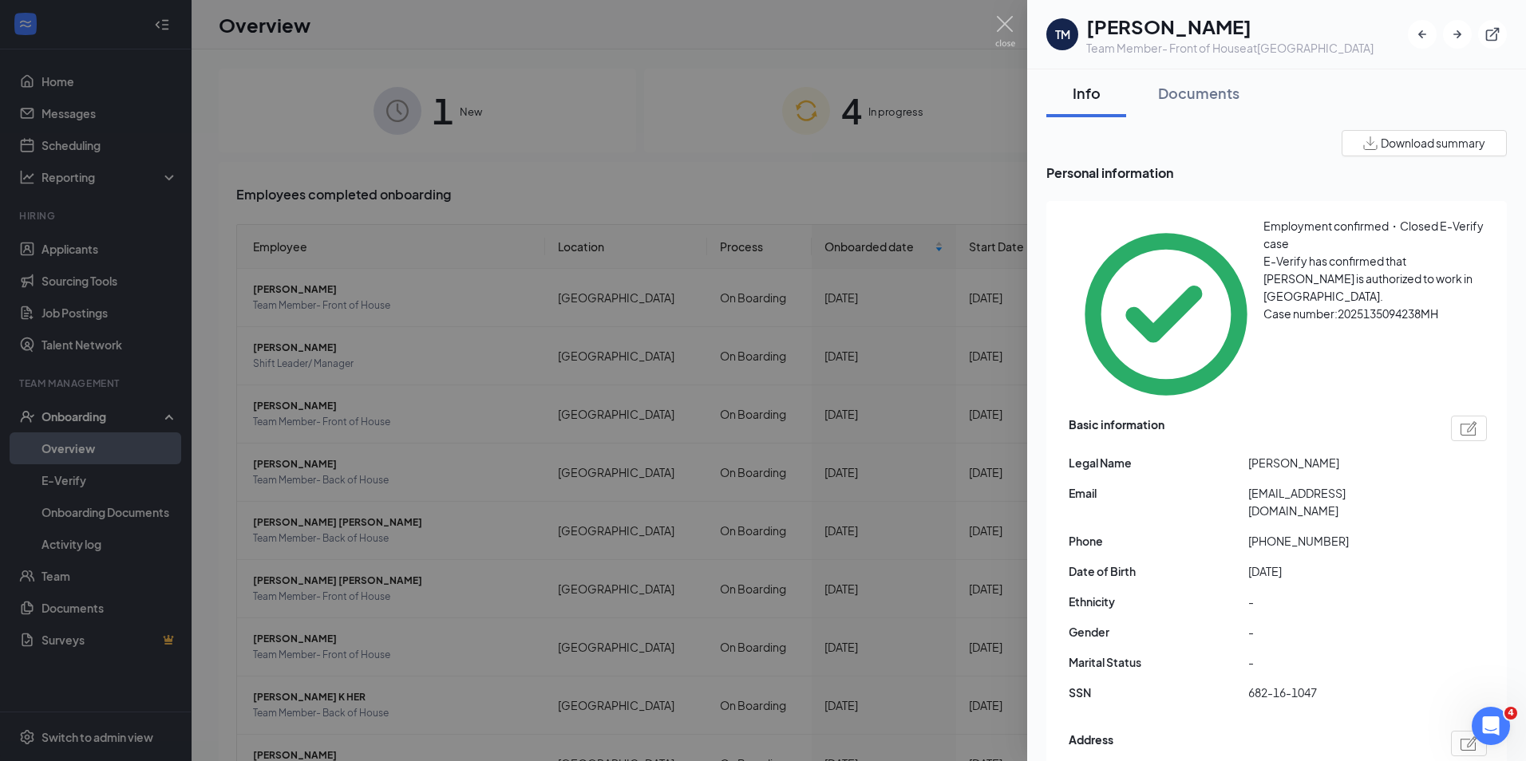  I want to click on span: Basic information, so click(1116, 429).